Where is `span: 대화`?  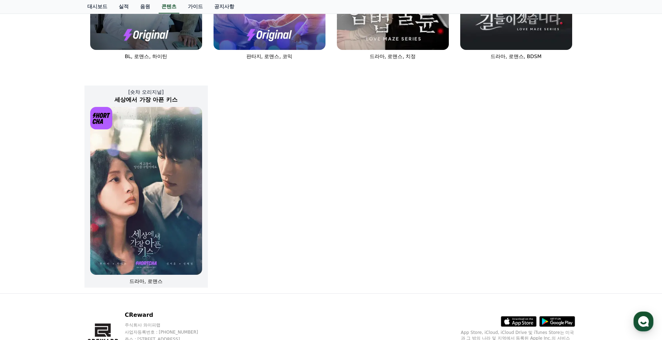 span: 대화 is located at coordinates (69, 240).